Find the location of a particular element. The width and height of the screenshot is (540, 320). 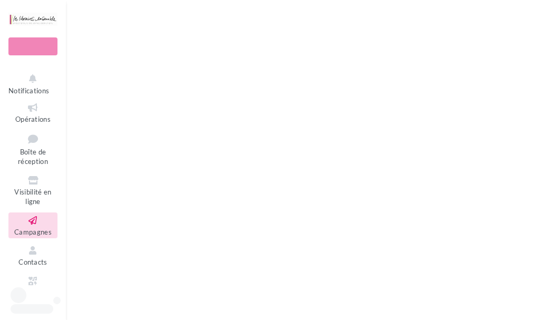

span: Visibilité en ligne is located at coordinates (33, 197).